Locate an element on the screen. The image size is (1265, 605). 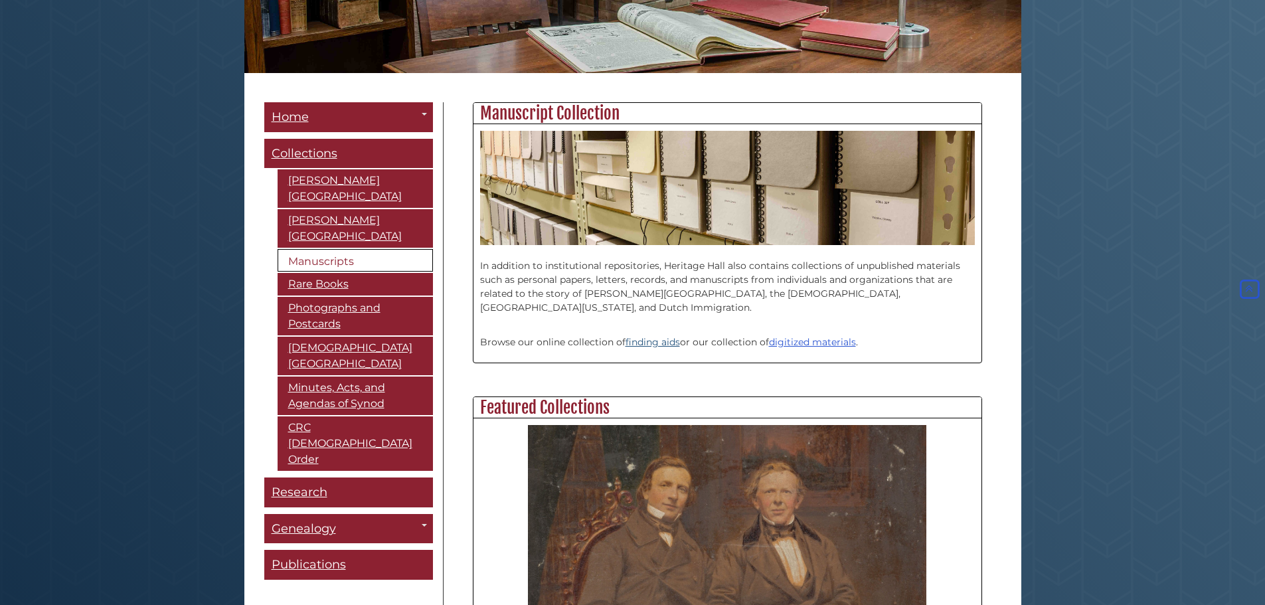
a: finding aids is located at coordinates (653, 342).